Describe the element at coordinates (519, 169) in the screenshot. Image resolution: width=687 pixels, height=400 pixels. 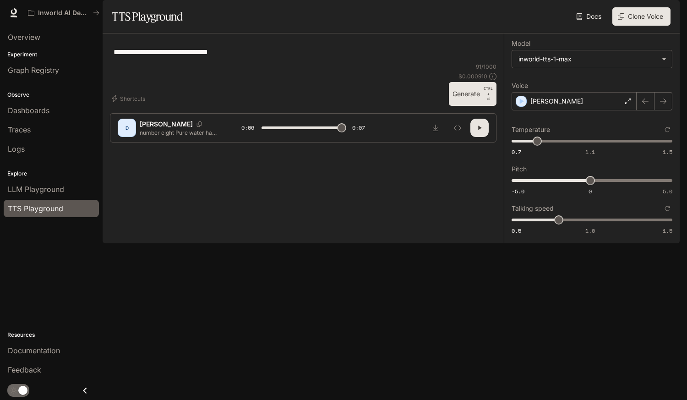
I see `p: Pitch` at that location.